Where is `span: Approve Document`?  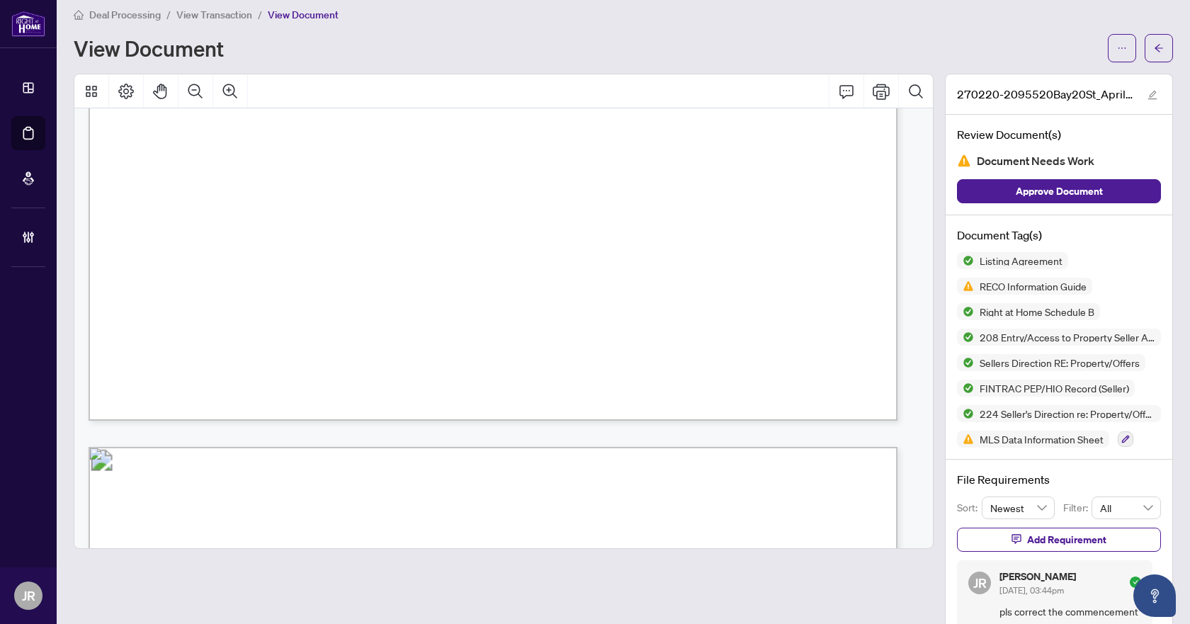
span: Approve Document is located at coordinates (1059, 191).